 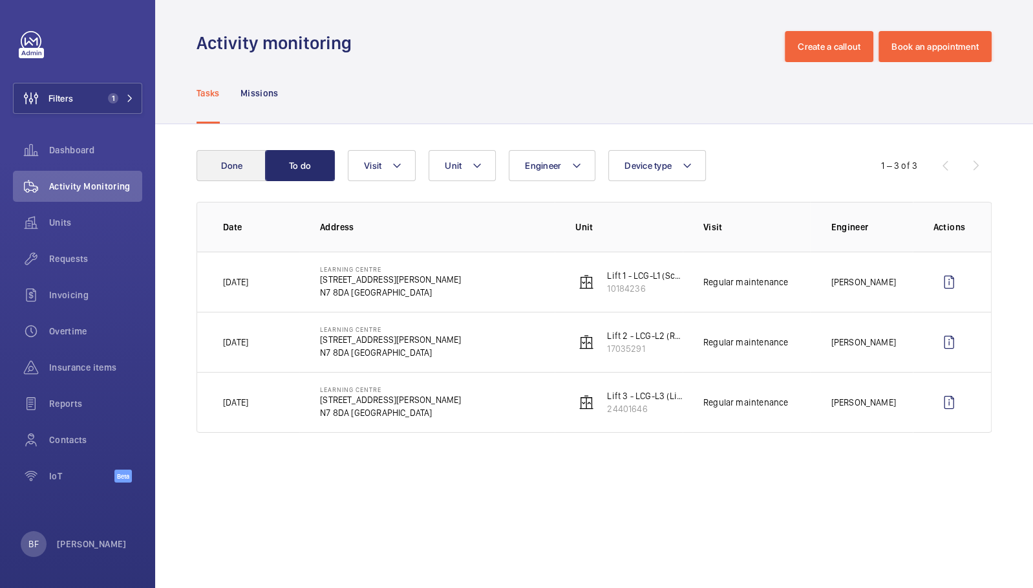 What do you see at coordinates (96, 367) in the screenshot?
I see `span: Insurance items` at bounding box center [96, 367].